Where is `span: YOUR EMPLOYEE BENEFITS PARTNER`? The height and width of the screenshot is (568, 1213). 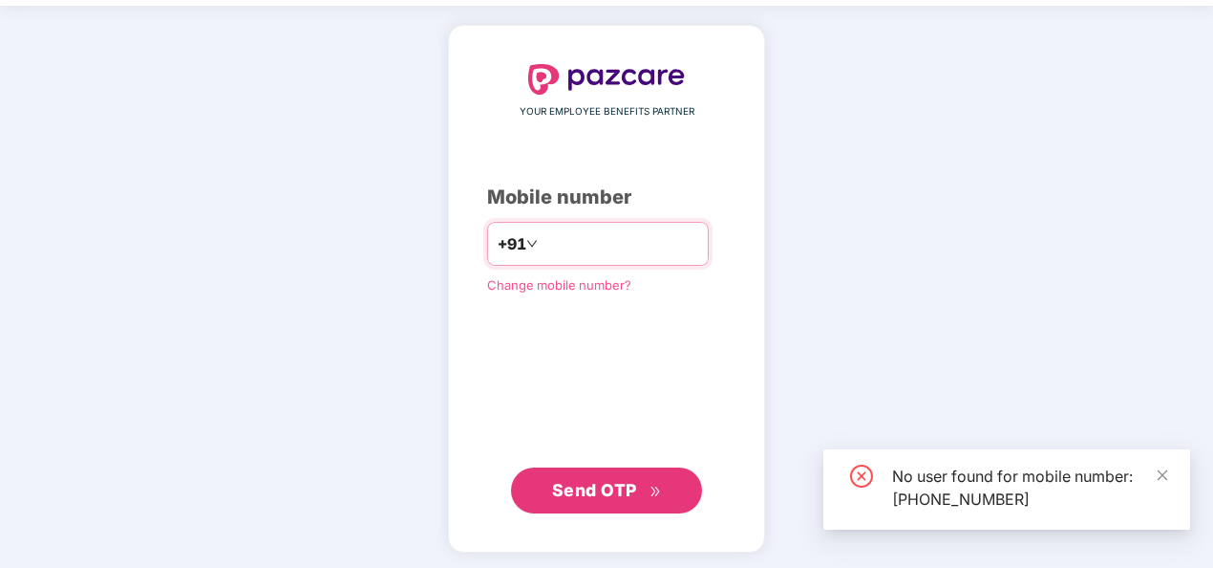
span: YOUR EMPLOYEE BENEFITS PARTNER is located at coordinates (607, 112).